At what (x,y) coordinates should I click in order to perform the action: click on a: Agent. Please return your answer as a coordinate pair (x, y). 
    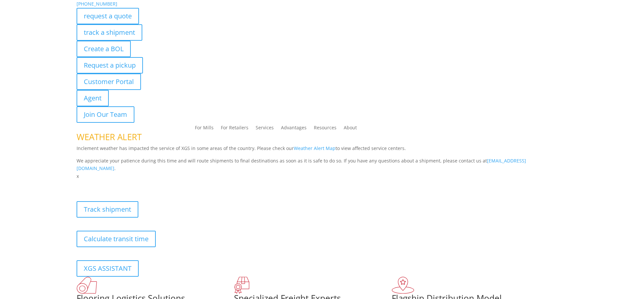
    Looking at the image, I should click on (93, 98).